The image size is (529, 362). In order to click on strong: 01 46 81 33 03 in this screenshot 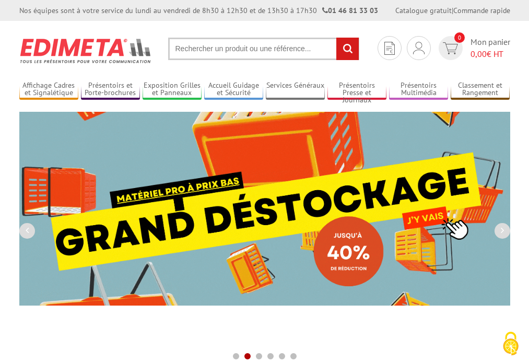, I will do `click(350, 10)`.